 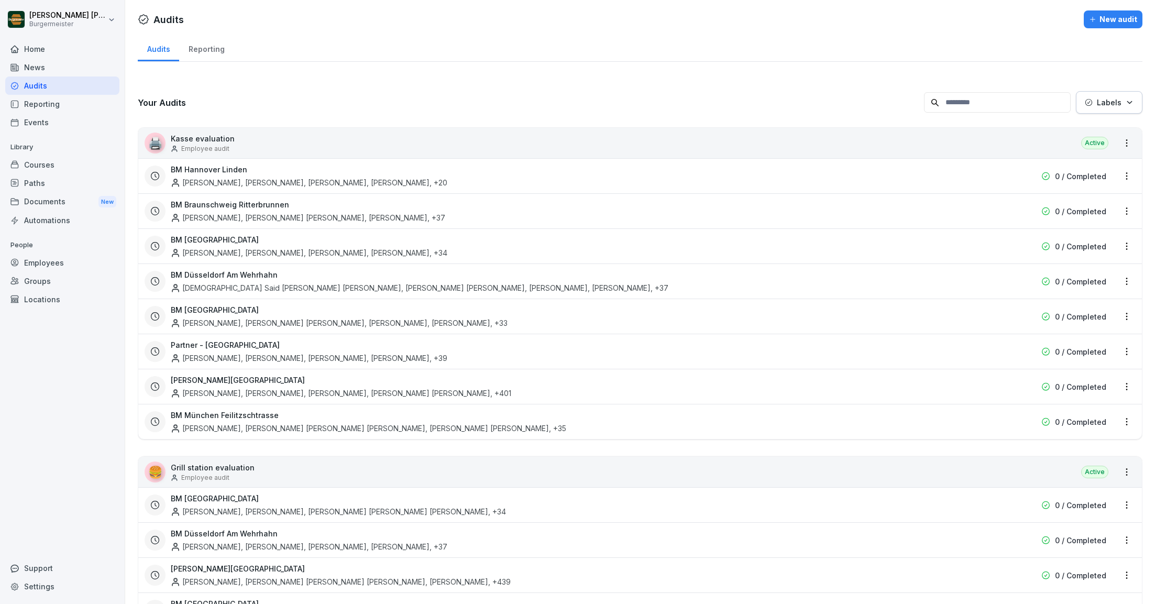 What do you see at coordinates (62, 586) in the screenshot?
I see `div: Settings` at bounding box center [62, 586].